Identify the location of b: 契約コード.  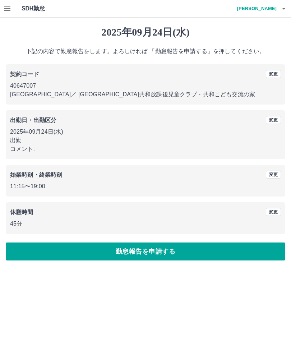
(24, 74).